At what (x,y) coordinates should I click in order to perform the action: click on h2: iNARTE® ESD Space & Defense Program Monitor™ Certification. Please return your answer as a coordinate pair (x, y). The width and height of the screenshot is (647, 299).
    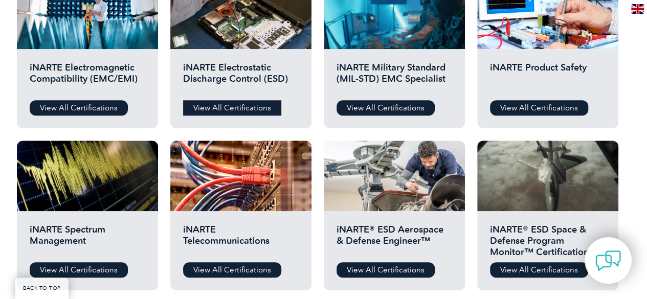
    Looking at the image, I should click on (547, 239).